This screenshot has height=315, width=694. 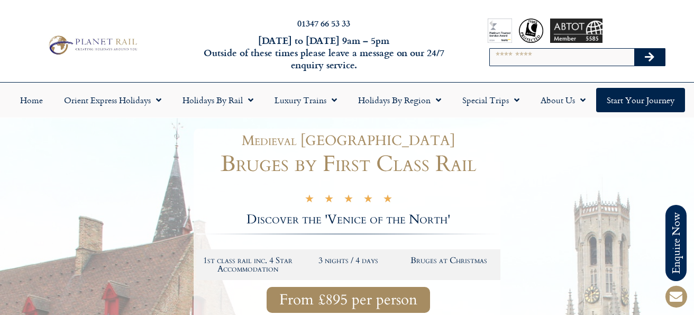 I want to click on img: Planet Rail Train Holidays Logo, so click(x=92, y=45).